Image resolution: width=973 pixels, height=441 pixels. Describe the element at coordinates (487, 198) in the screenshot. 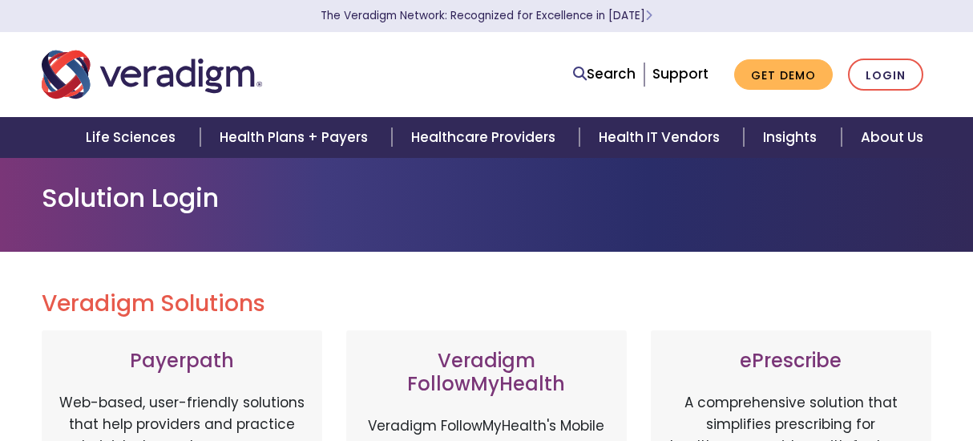

I see `h1: Solution Login` at that location.